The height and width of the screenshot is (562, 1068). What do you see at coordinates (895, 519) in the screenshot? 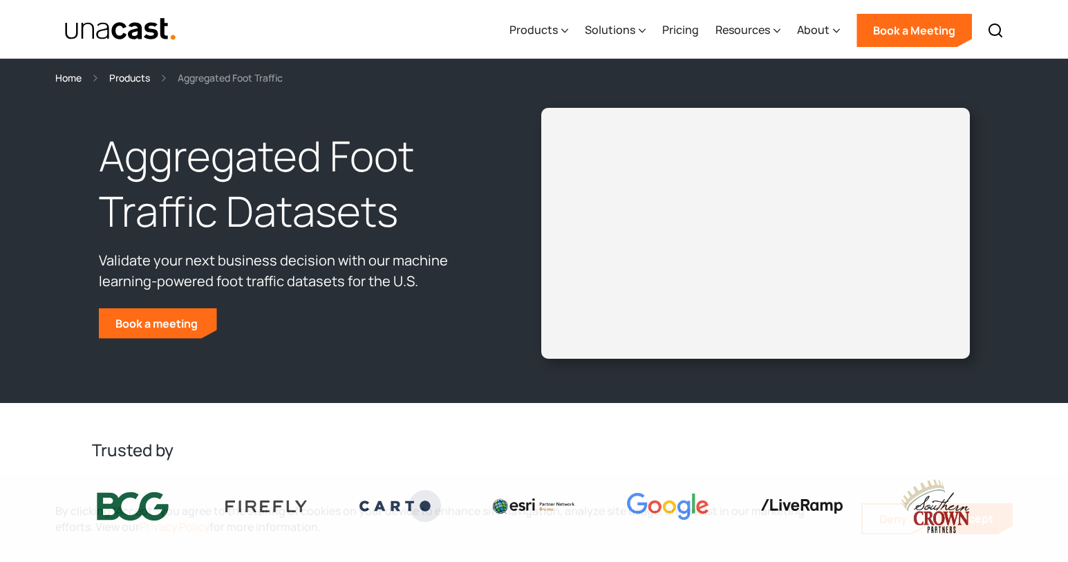
I see `a: Deny` at bounding box center [895, 519].